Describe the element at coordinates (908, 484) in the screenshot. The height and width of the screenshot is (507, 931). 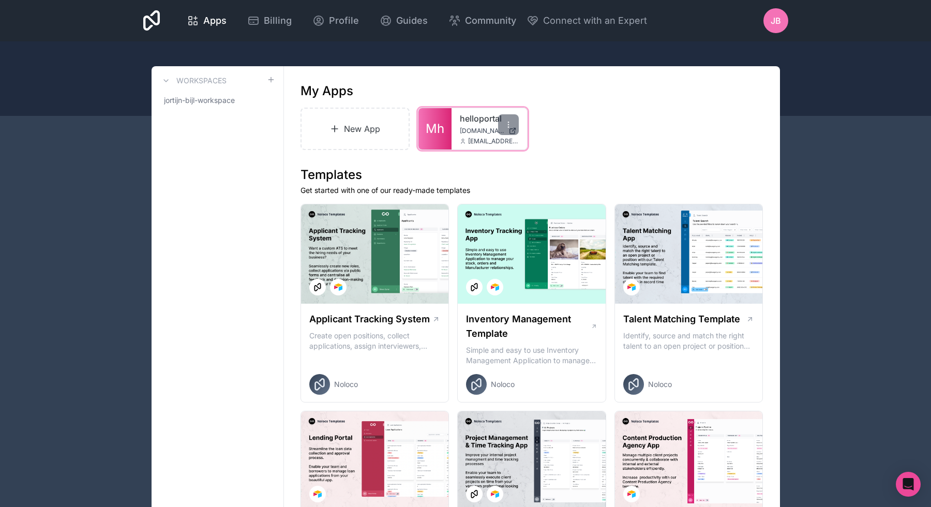
I see `div: Open Intercom Messenger` at that location.